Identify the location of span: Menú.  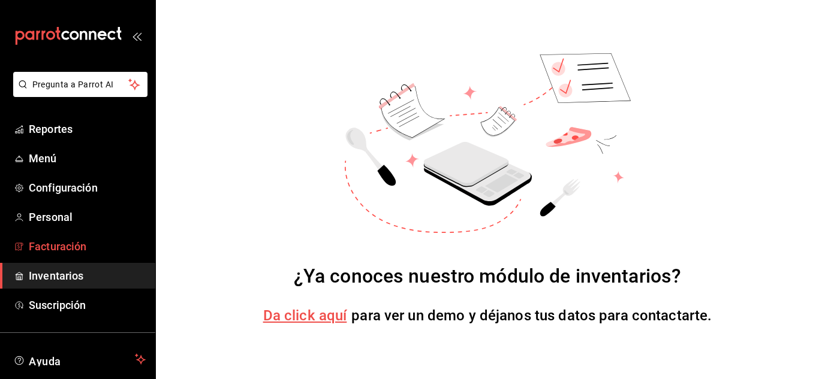
(87, 158).